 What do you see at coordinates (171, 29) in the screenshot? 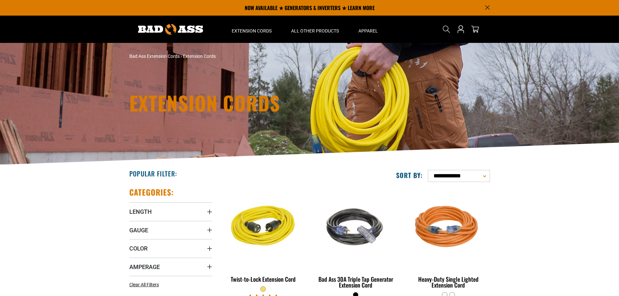
I see `img: Bad Ass Extension Cords` at bounding box center [171, 29].